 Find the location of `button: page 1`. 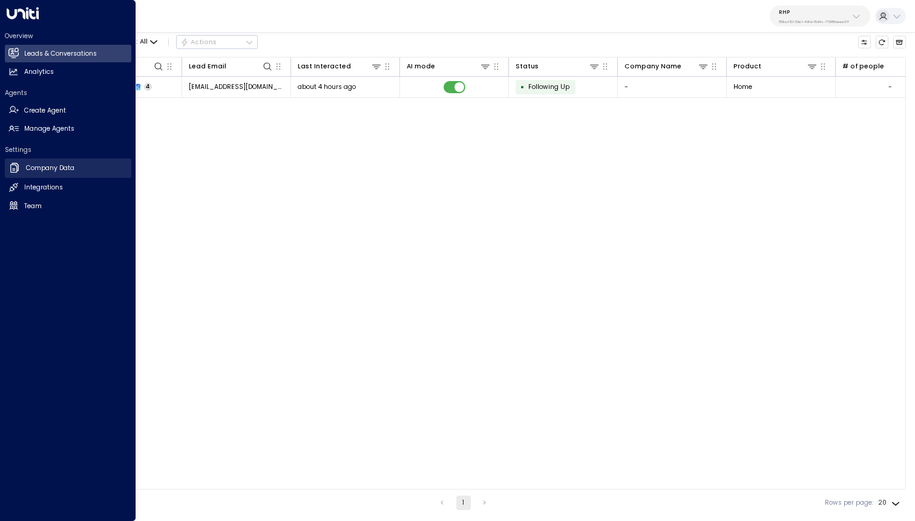

button: page 1 is located at coordinates (463, 503).